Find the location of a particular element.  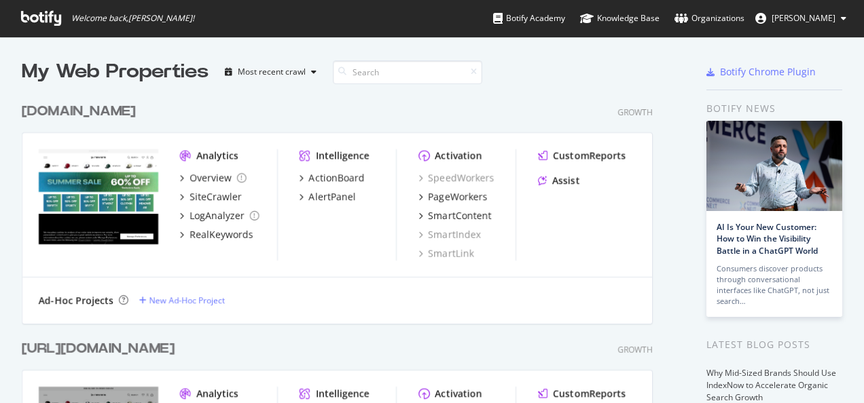

a: Assist is located at coordinates (558, 181).